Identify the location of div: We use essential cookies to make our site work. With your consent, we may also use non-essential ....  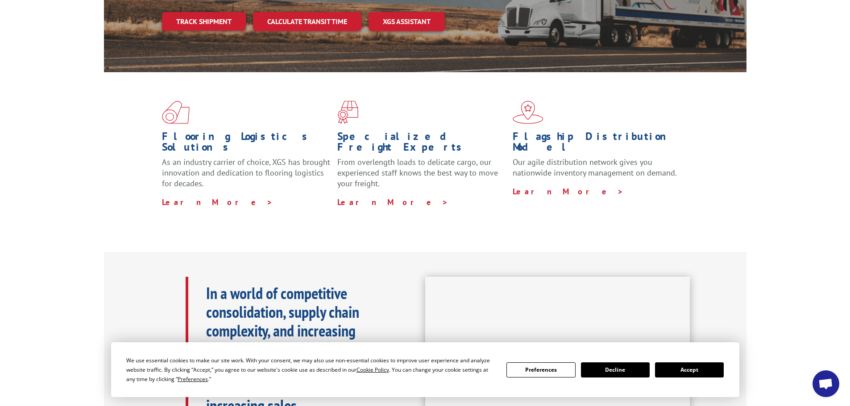
(311, 370).